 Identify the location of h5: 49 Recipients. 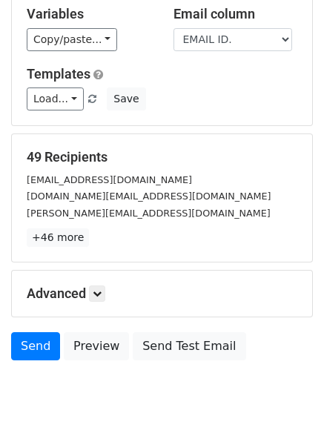
(162, 157).